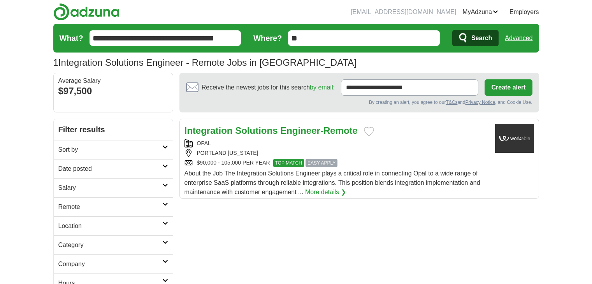 Image resolution: width=592 pixels, height=284 pixels. What do you see at coordinates (480, 12) in the screenshot?
I see `a: MyAdzuna` at bounding box center [480, 12].